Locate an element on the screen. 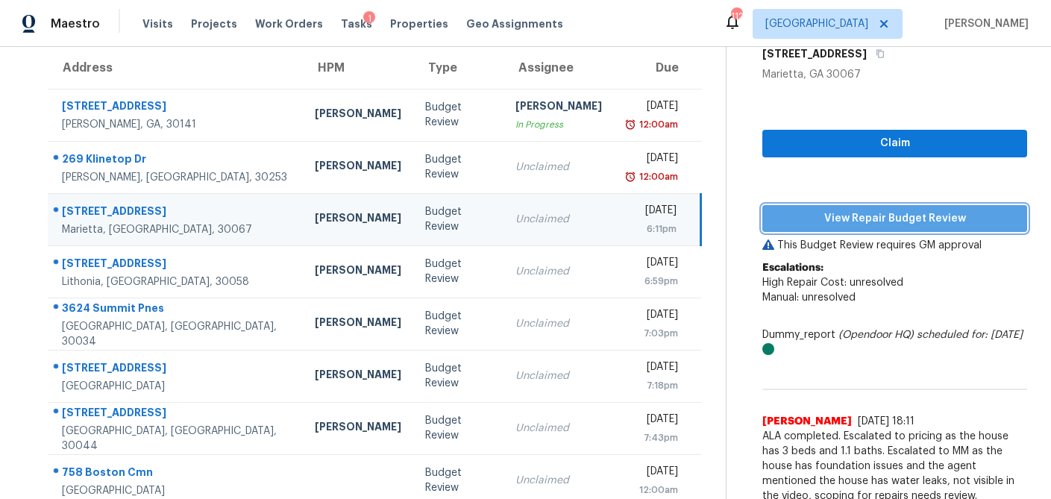 The height and width of the screenshot is (499, 1051). b: Escalations: is located at coordinates (793, 268).